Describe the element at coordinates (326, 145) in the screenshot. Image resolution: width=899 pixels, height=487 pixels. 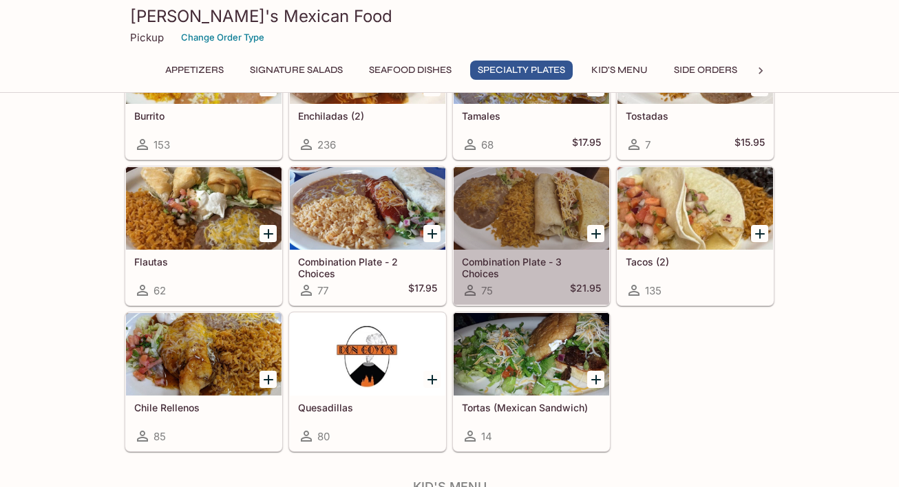
I see `span: 236` at that location.